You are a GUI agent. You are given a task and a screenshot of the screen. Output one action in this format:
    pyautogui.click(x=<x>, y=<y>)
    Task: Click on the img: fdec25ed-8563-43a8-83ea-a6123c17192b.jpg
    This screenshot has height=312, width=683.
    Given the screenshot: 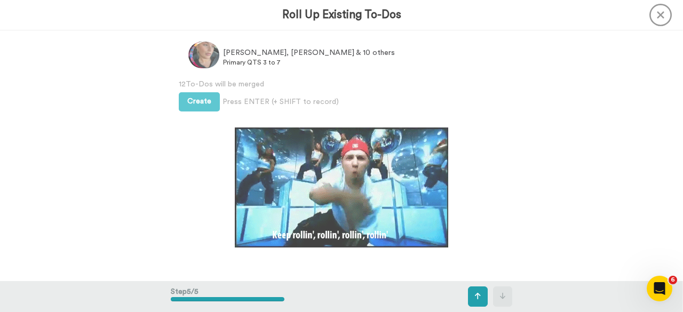 What is the action you would take?
    pyautogui.click(x=202, y=55)
    